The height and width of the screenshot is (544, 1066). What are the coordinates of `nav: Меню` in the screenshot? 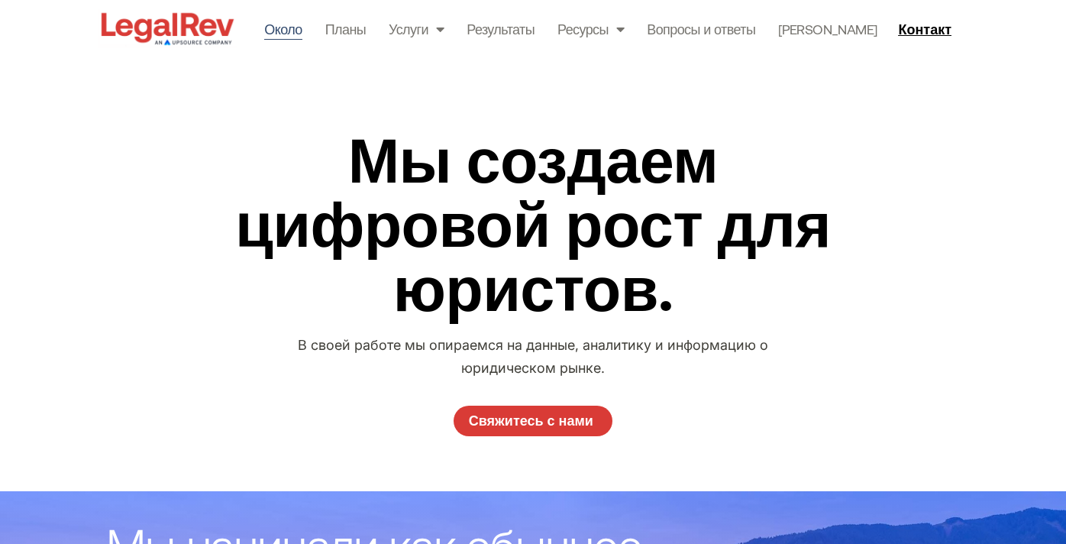 It's located at (571, 29).